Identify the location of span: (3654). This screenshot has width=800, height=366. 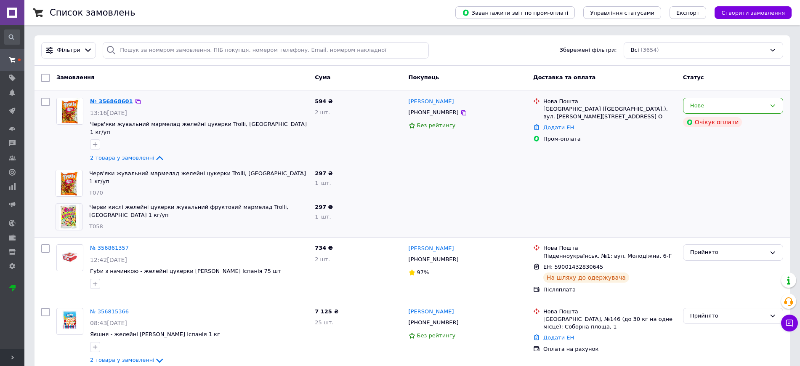
(649, 50).